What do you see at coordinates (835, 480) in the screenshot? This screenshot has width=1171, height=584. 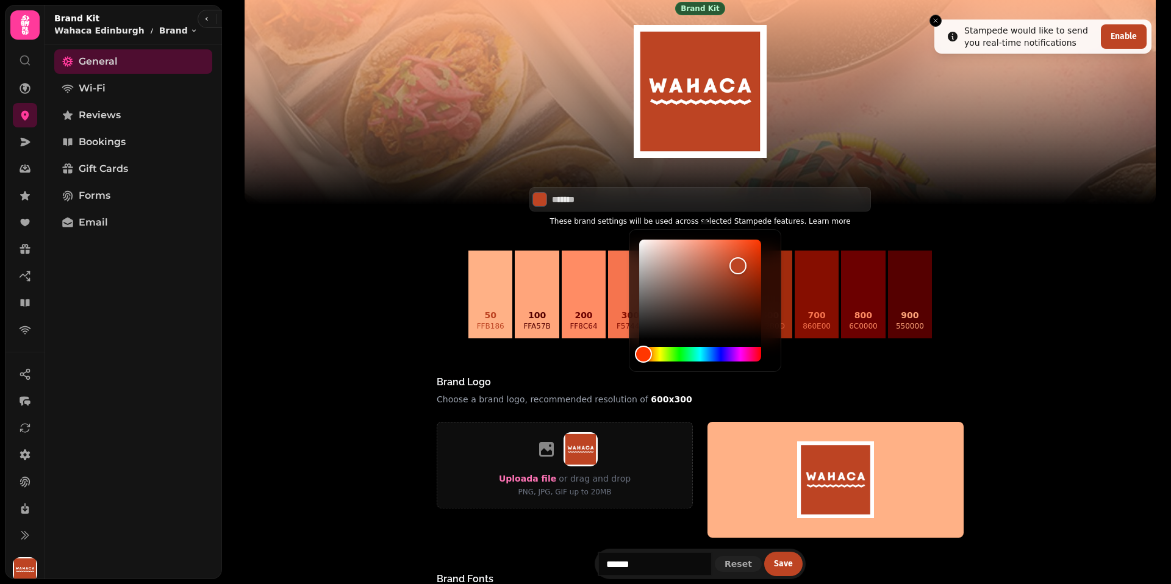 I see `img: brand-header` at bounding box center [835, 480].